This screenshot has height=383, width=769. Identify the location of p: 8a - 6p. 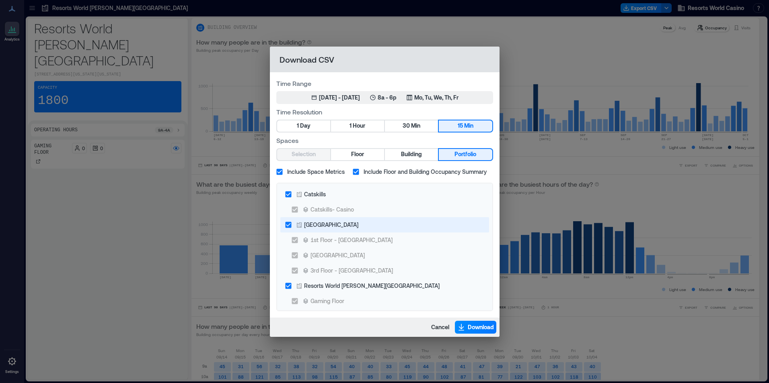
(387, 98).